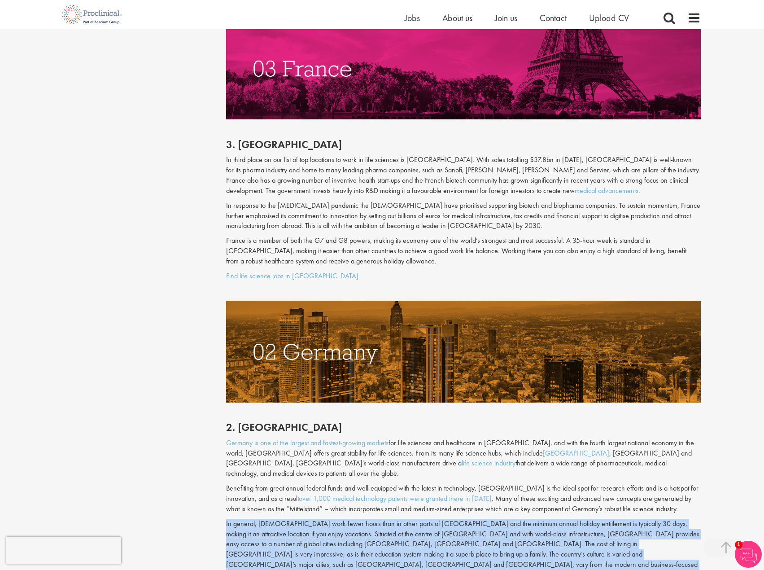 This screenshot has width=764, height=570. I want to click on a: medical advancements, so click(607, 190).